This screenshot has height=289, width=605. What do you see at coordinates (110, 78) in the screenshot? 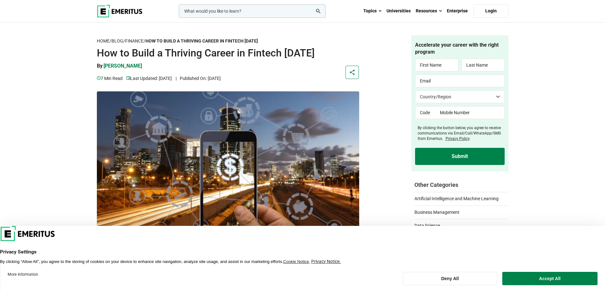
I see `p: 7 min read` at bounding box center [110, 78].